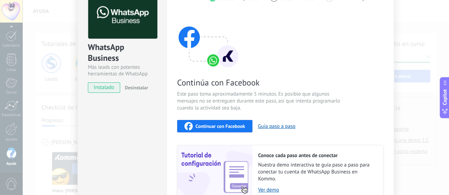 This screenshot has height=195, width=449. Describe the element at coordinates (220, 126) in the screenshot. I see `span: Continuar con Facebook` at that location.